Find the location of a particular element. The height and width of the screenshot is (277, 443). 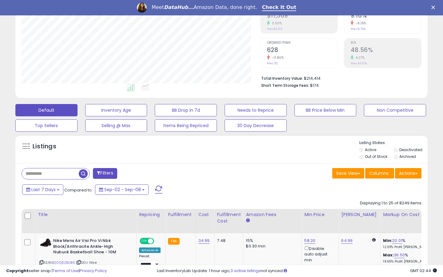

div: 15% is located at coordinates (271, 240).